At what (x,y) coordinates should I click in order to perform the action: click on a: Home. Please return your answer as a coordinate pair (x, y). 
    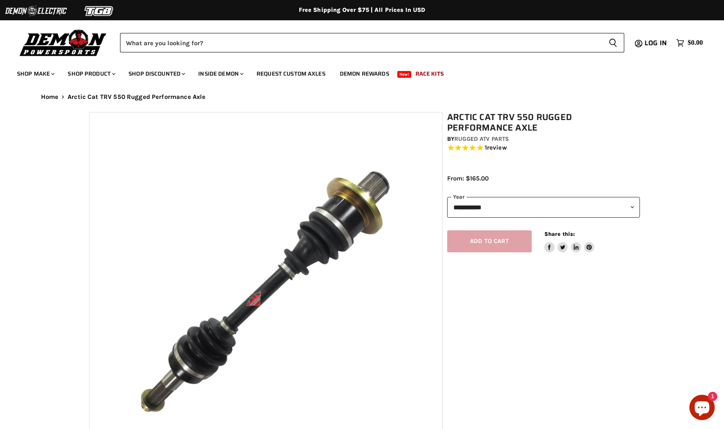
    Looking at the image, I should click on (50, 97).